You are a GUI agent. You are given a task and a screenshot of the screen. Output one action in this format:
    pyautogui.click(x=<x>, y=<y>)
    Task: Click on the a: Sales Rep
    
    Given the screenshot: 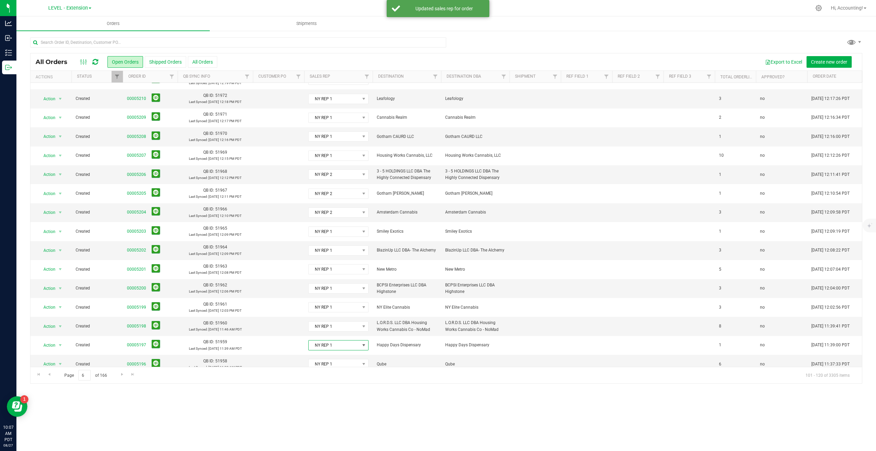 What is the action you would take?
    pyautogui.click(x=320, y=76)
    